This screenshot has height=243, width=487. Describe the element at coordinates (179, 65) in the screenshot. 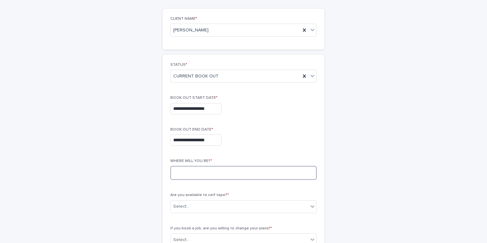

I see `span: STATUS` at that location.